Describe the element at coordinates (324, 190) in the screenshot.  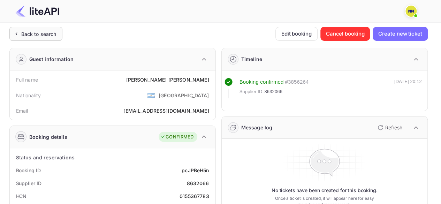
I see `p: No tickets have been created for this booking.` at that location.